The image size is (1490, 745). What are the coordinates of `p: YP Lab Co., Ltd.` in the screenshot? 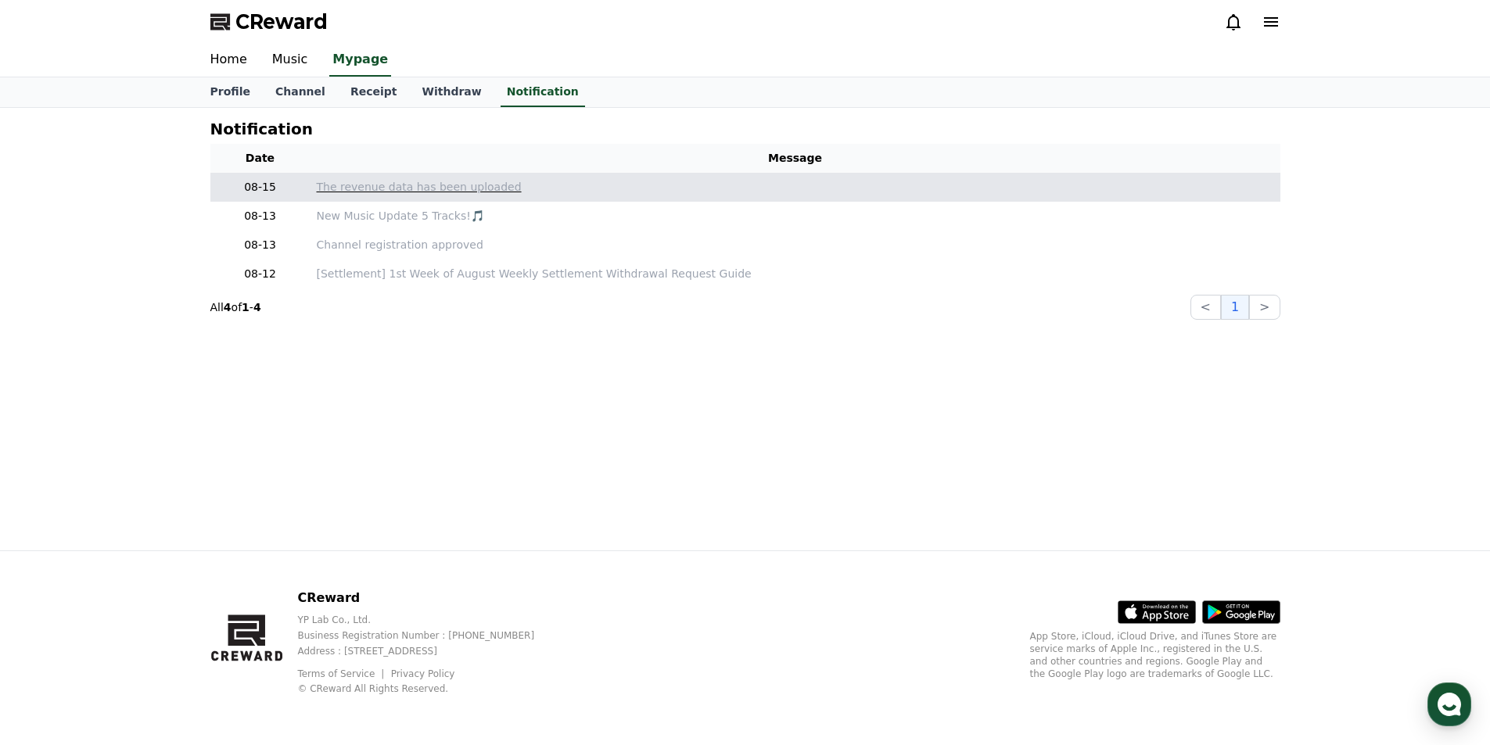 It's located at (428, 620).